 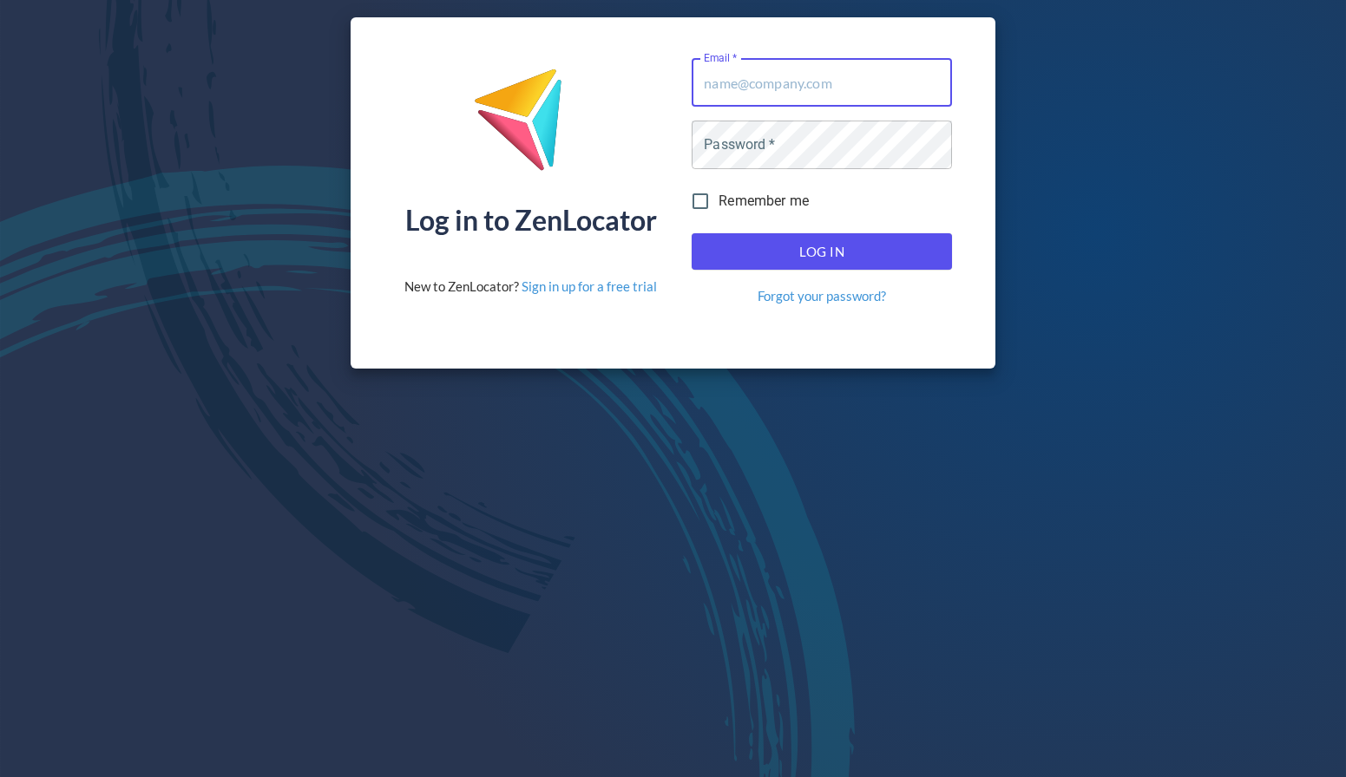 I want to click on div: Log in to ZenLocator, so click(x=531, y=220).